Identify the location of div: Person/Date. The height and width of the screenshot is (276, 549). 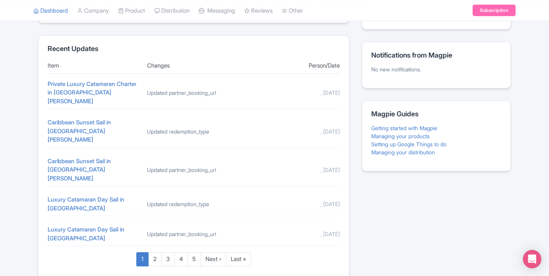
(293, 66).